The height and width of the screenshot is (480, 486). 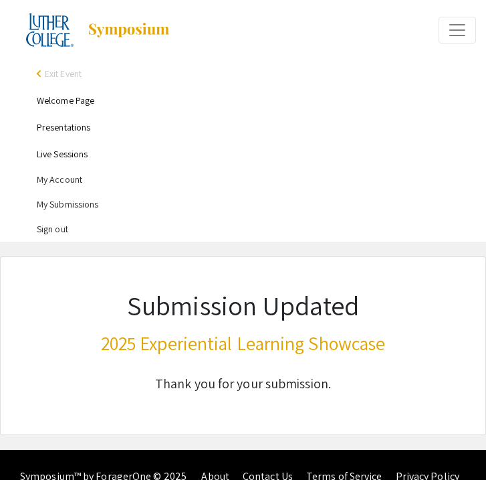 I want to click on a: Live Sessions, so click(x=62, y=154).